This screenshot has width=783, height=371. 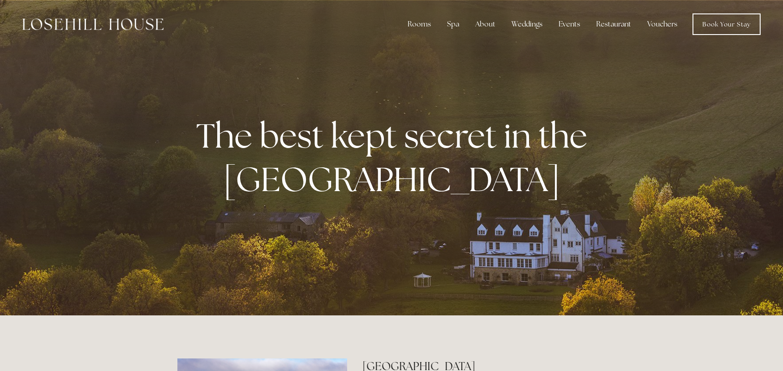 What do you see at coordinates (570, 24) in the screenshot?
I see `div: Events` at bounding box center [570, 24].